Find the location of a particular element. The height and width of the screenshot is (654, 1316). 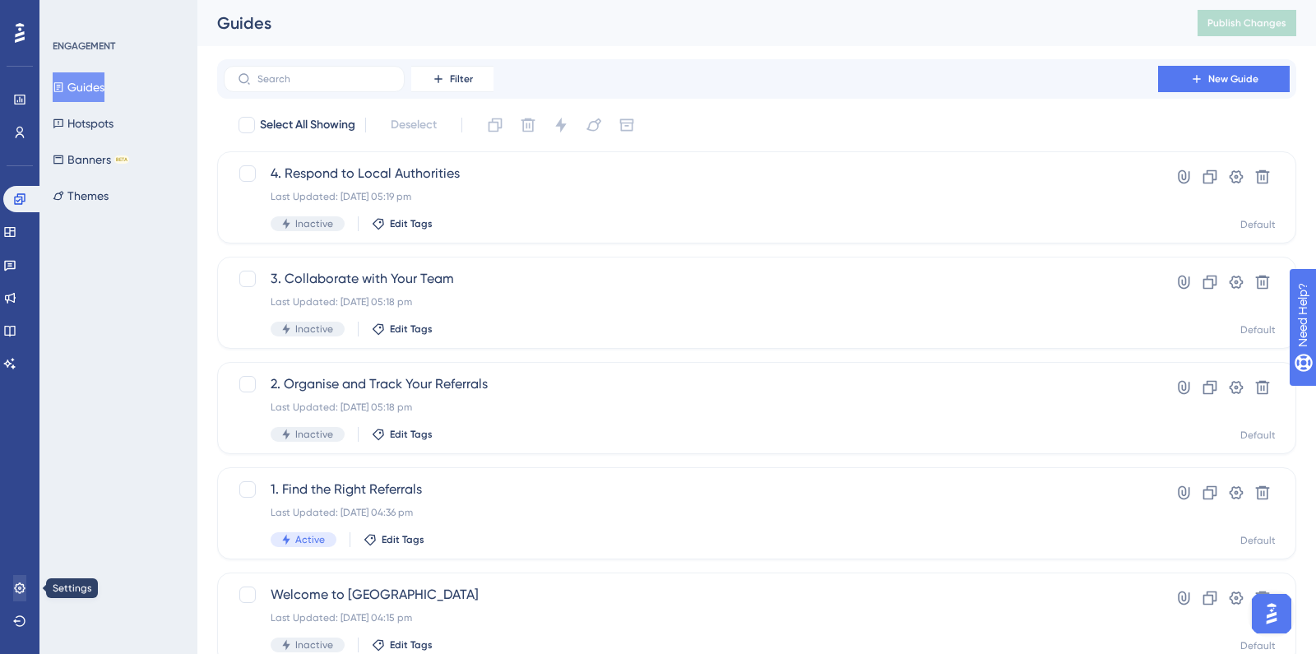

button: Filter is located at coordinates (452, 79).